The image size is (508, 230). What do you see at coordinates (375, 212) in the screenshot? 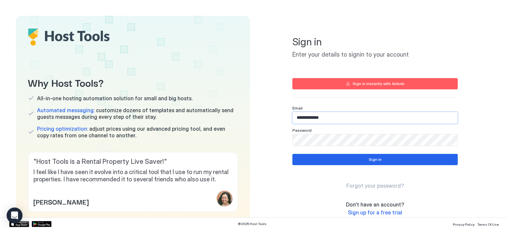
I see `span: Sign up for a free trial` at bounding box center [375, 212].